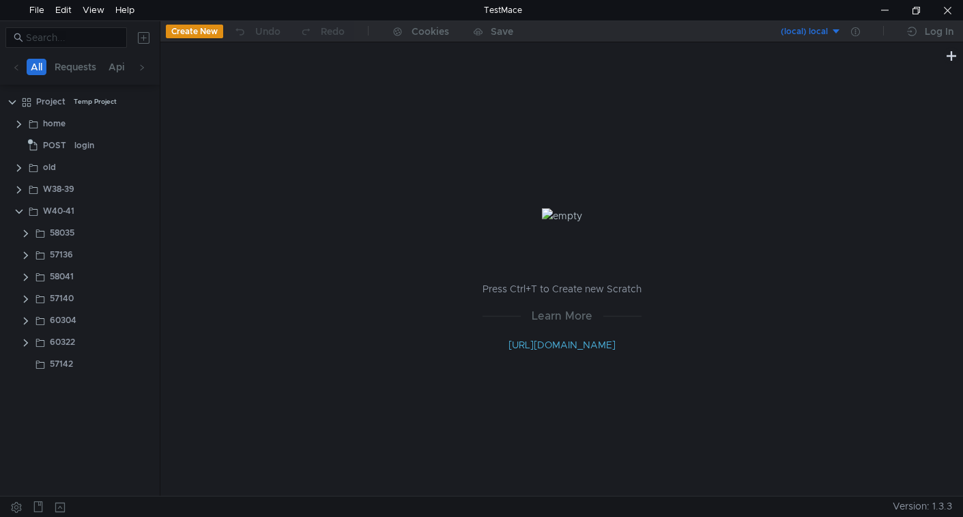  I want to click on div: 57136, so click(61, 255).